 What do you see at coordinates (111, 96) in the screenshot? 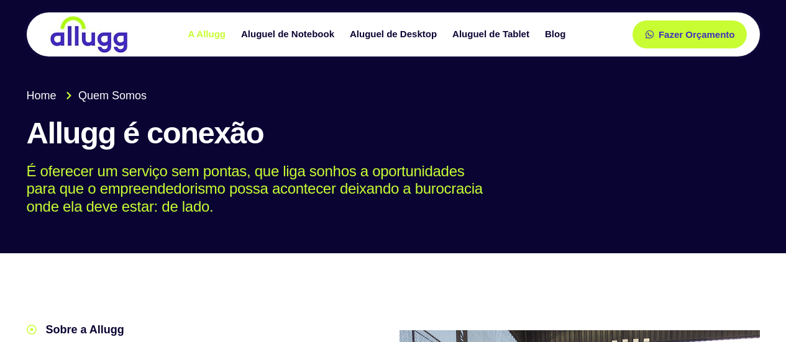
I see `span: Quem Somos` at bounding box center [111, 96].